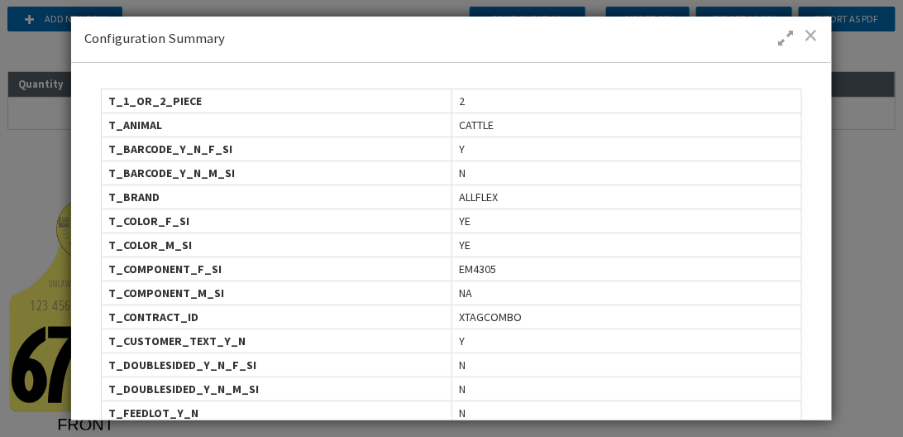 The height and width of the screenshot is (437, 903). I want to click on div: T_COLOR_F_SI, so click(276, 221).